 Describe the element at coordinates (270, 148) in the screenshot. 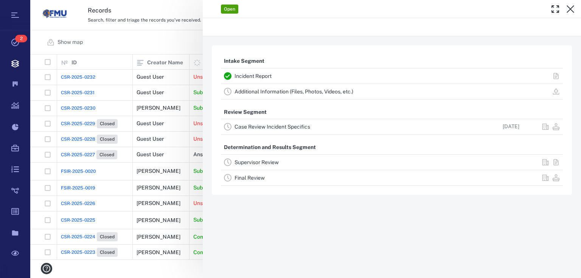

I see `p: Determination and Results Segment` at that location.